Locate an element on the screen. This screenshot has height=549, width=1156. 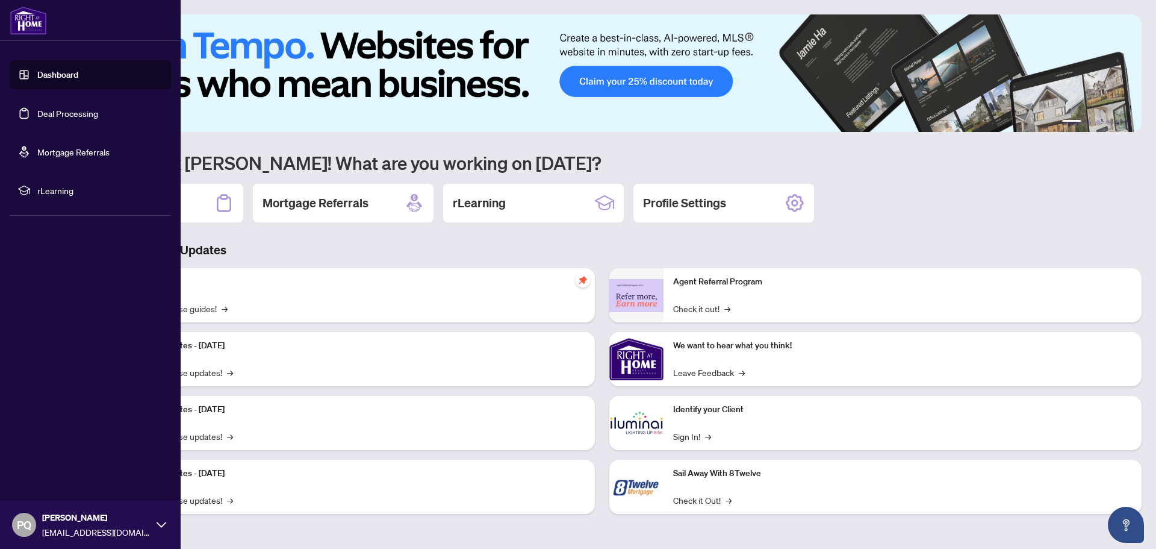
p: Sail Away With 8Twelve is located at coordinates (903, 473).